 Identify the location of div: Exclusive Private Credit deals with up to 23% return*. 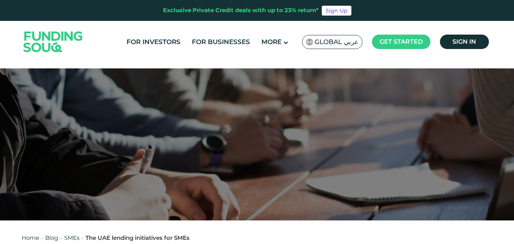
(241, 10).